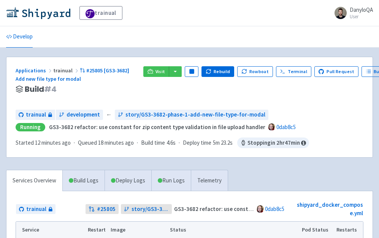 The image size is (379, 238). What do you see at coordinates (41, 89) in the screenshot?
I see `span: Build` at bounding box center [41, 89].